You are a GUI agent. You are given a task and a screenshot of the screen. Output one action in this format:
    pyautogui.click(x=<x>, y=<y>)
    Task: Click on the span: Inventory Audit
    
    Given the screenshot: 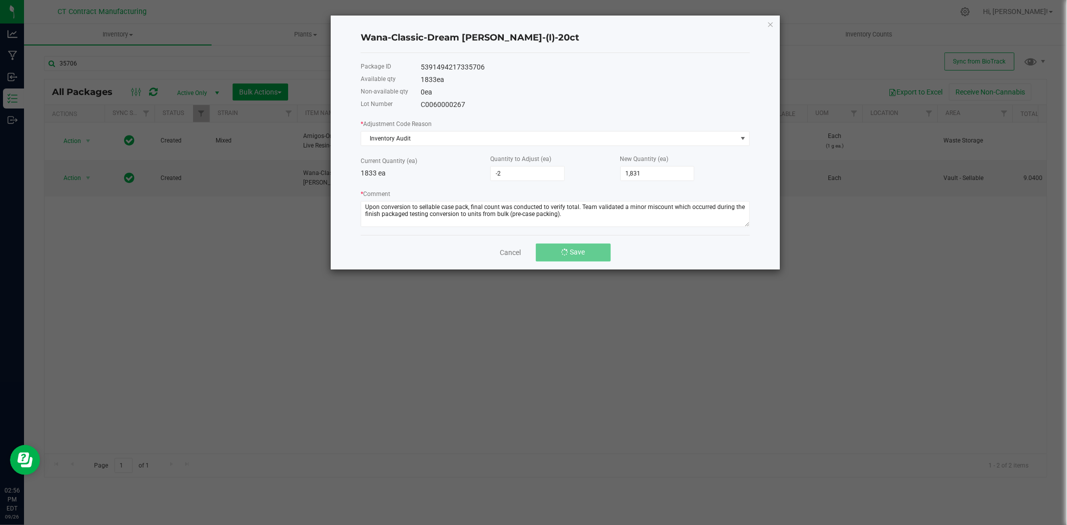 What is the action you would take?
    pyautogui.click(x=549, y=139)
    